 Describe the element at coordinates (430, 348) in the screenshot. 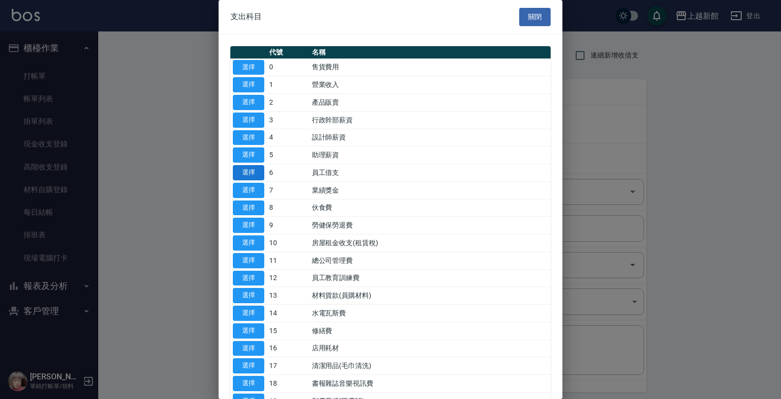

I see `td: 店用耗材` at that location.